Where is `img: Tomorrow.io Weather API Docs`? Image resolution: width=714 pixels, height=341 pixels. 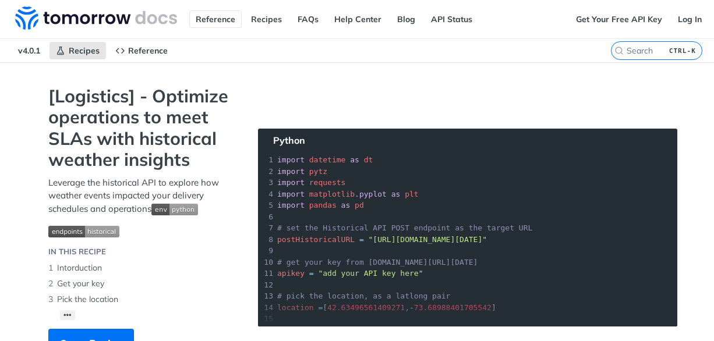
img: Tomorrow.io Weather API Docs is located at coordinates (96, 18).